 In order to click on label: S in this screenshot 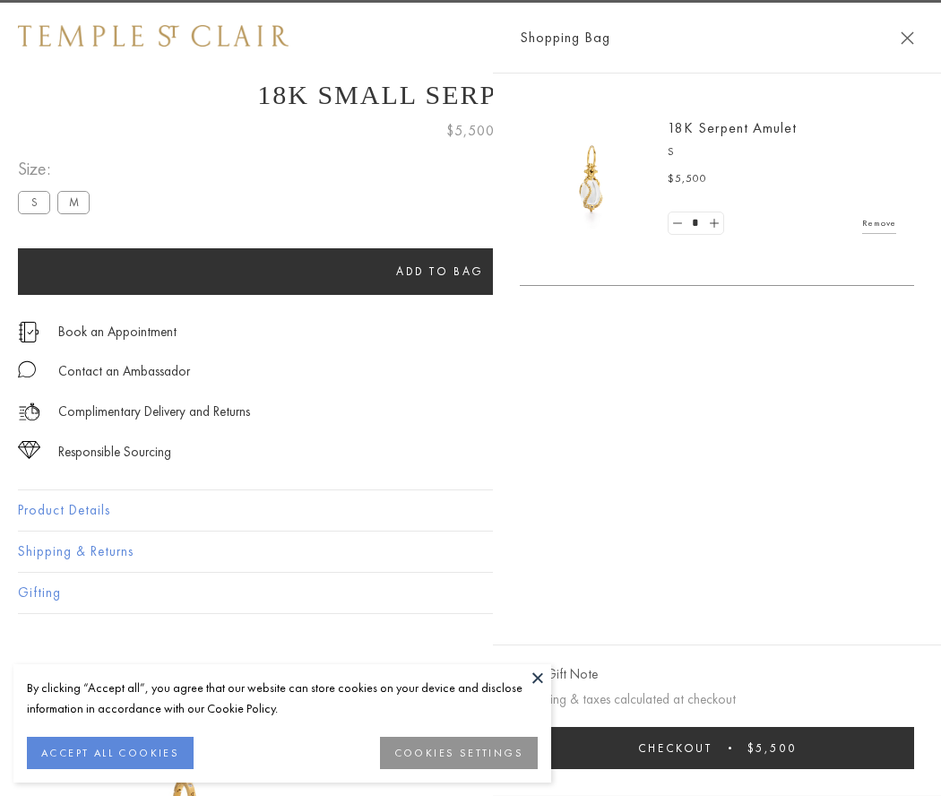, I will do `click(34, 202)`.